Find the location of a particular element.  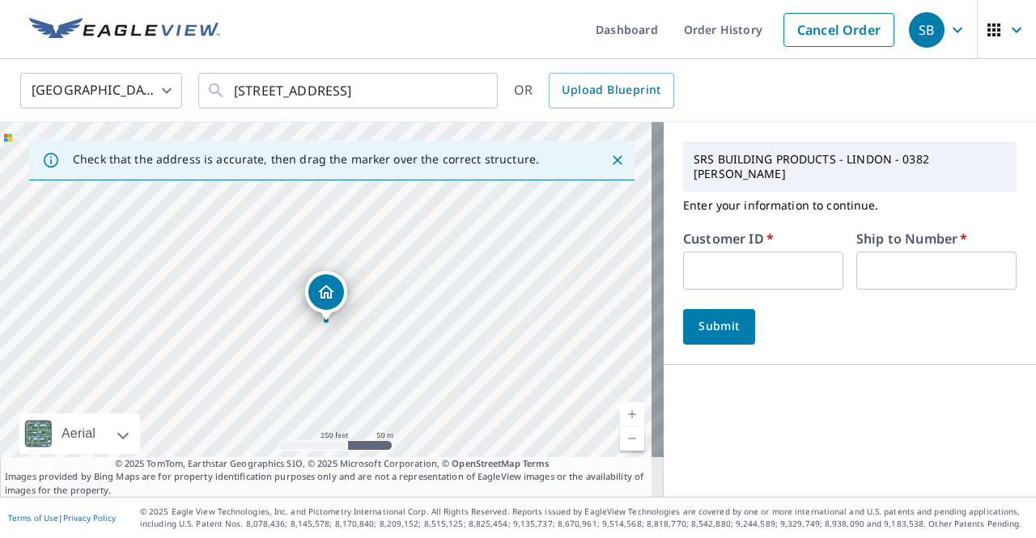

a: Terms is located at coordinates (536, 463).